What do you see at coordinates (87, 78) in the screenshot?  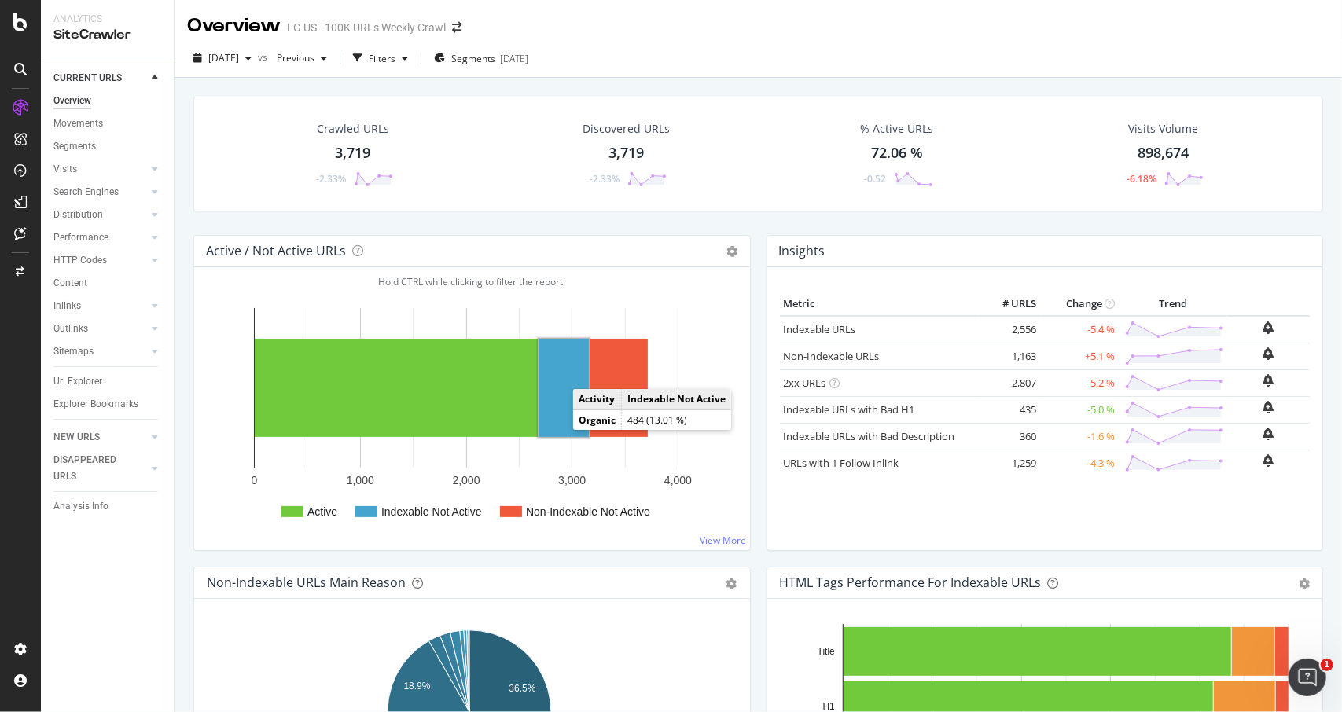 I see `div: CURRENT URLS` at bounding box center [87, 78].